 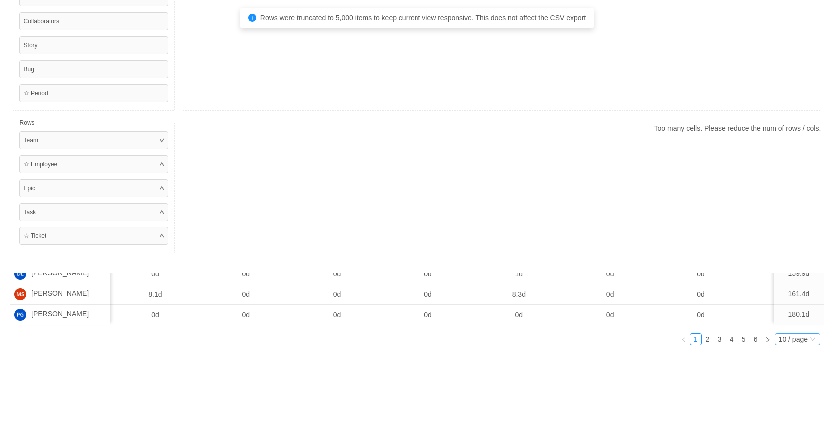 I want to click on i: icon: down, so click(x=813, y=340).